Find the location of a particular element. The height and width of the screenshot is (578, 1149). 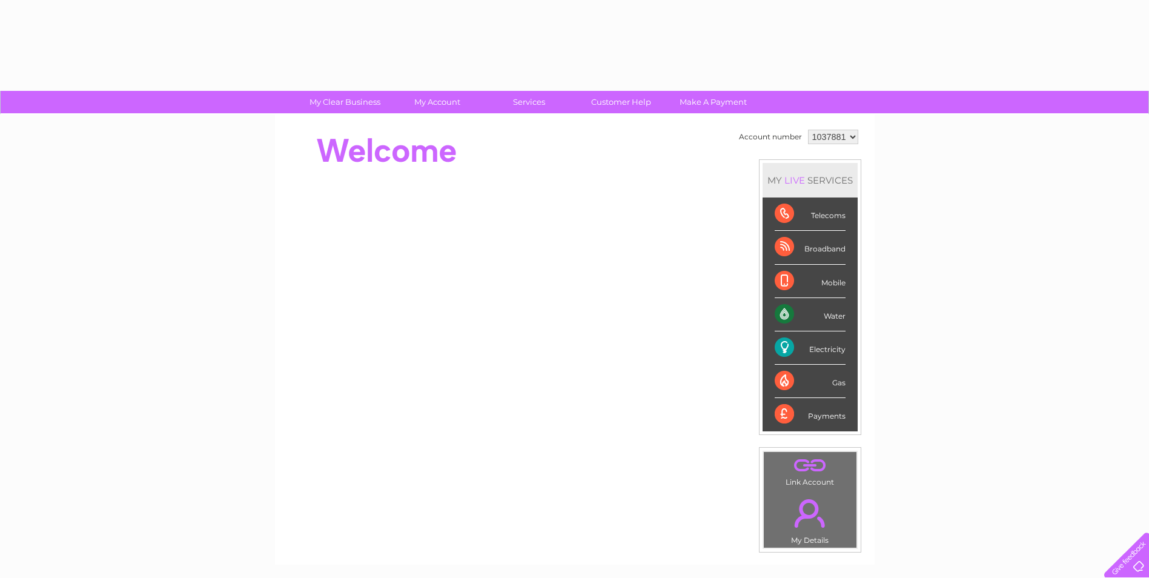

a: Make A Payment is located at coordinates (713, 102).